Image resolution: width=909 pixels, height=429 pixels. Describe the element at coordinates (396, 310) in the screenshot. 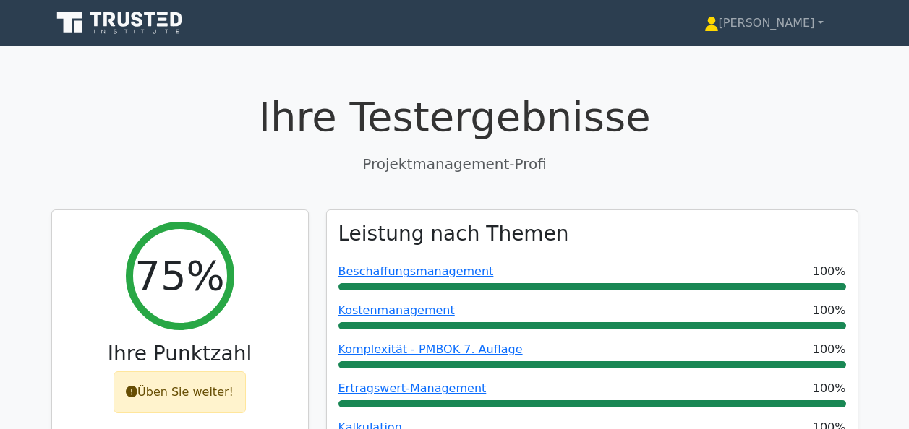

I see `a: Kostenmanagement` at that location.